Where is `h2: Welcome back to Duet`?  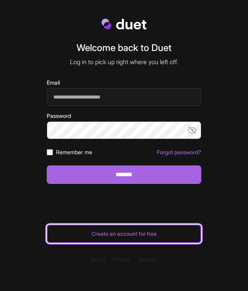
h2: Welcome back to Duet is located at coordinates (124, 48).